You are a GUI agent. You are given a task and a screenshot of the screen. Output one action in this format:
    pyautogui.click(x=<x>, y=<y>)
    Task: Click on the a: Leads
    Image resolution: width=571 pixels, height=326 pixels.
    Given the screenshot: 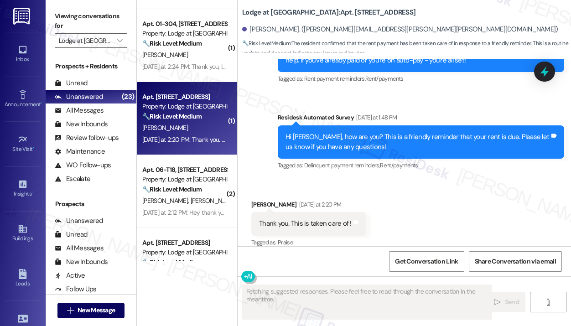 What is the action you would take?
    pyautogui.click(x=23, y=279)
    